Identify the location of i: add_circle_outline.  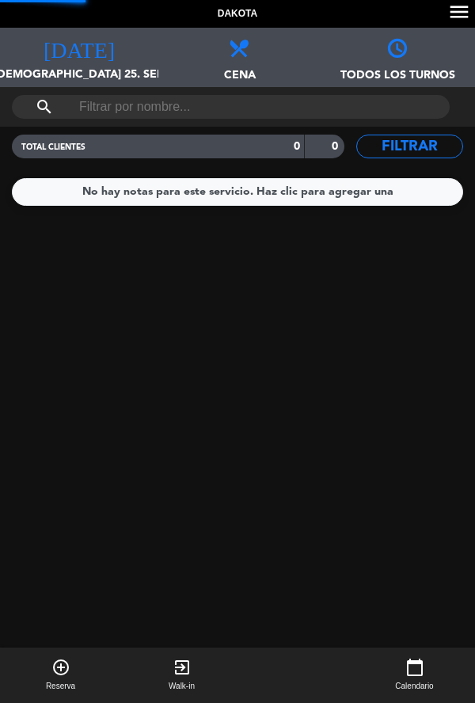
(61, 668).